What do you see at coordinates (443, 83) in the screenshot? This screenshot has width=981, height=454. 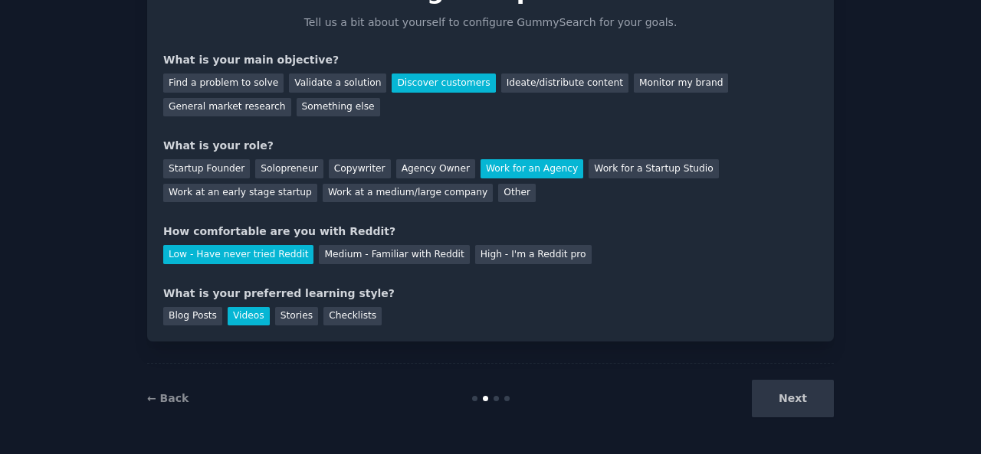 I see `div: Discover customers` at bounding box center [443, 83].